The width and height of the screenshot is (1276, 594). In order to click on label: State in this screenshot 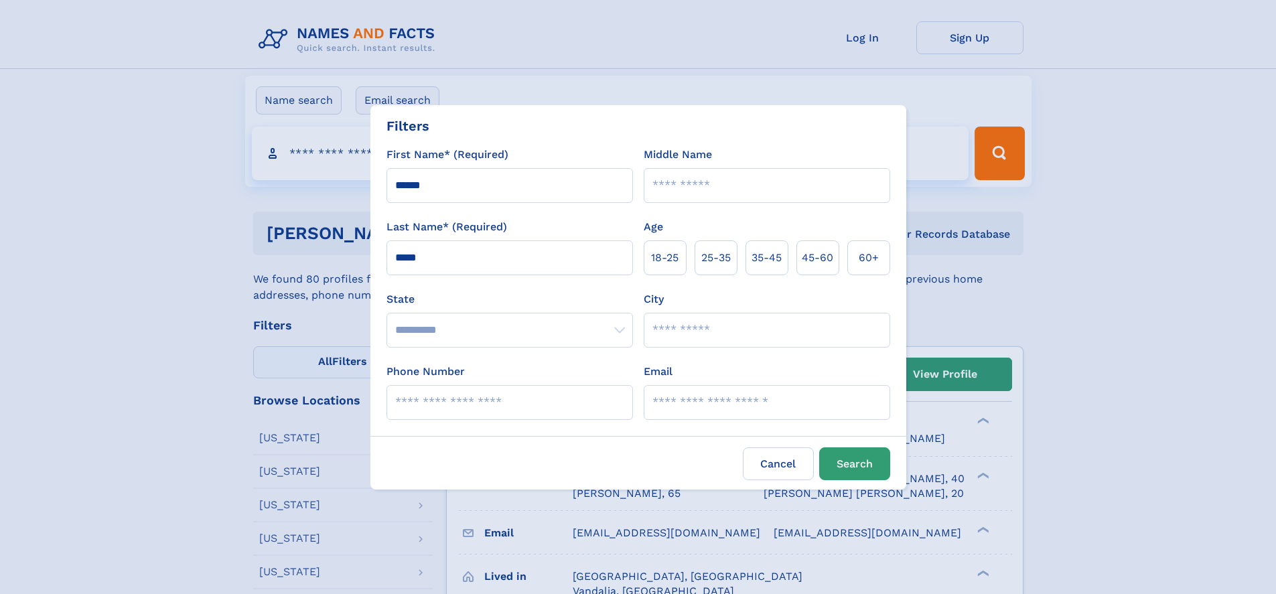, I will do `click(510, 299)`.